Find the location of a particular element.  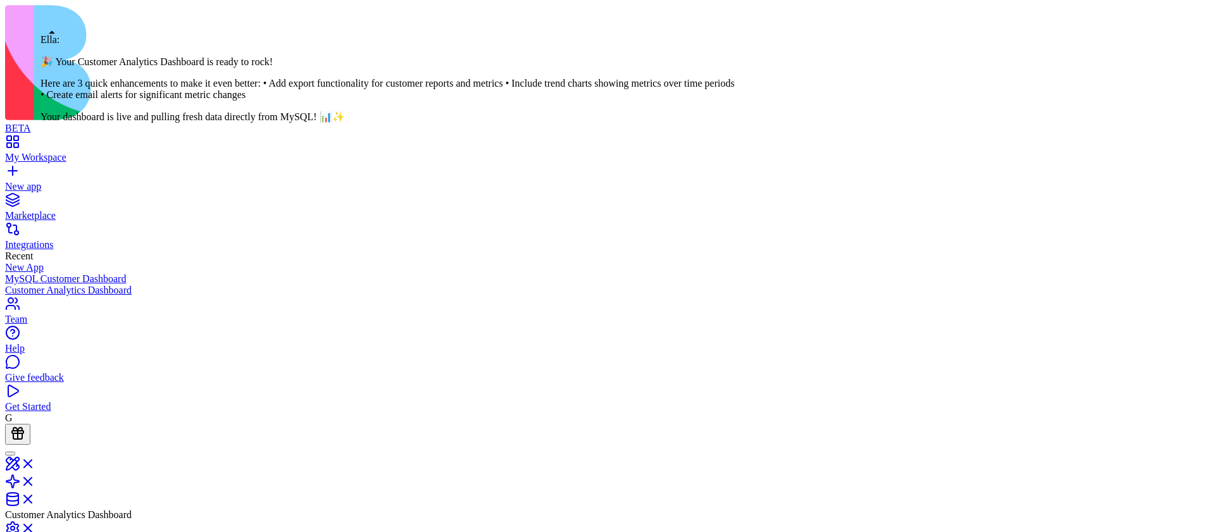

a: Give feedback is located at coordinates (607, 372).